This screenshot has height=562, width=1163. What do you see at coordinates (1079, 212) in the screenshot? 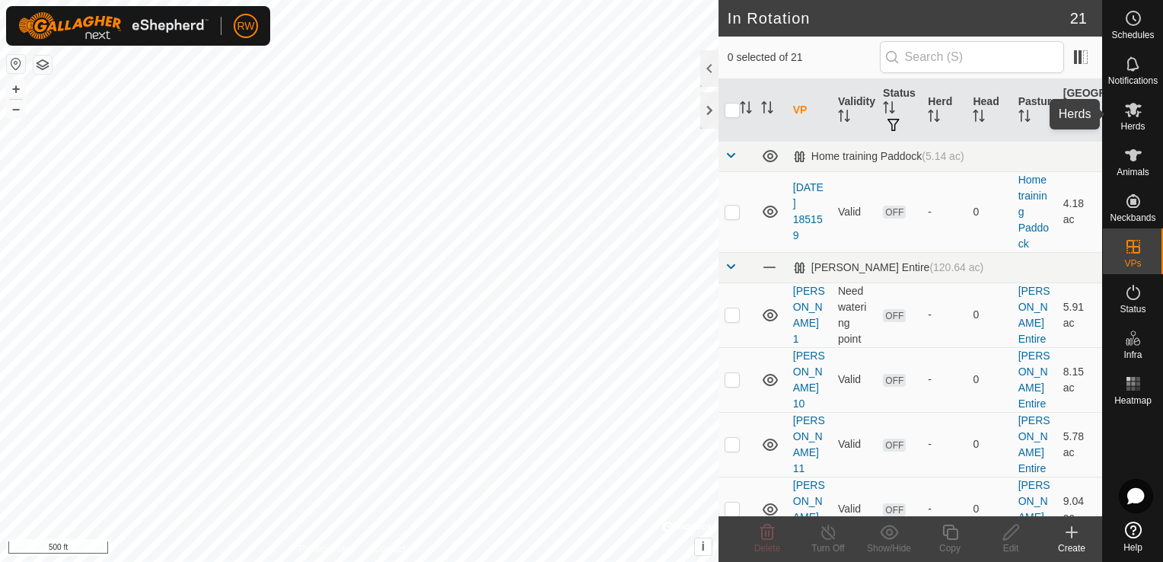
I see `td: 4.18 ac` at bounding box center [1079, 212].